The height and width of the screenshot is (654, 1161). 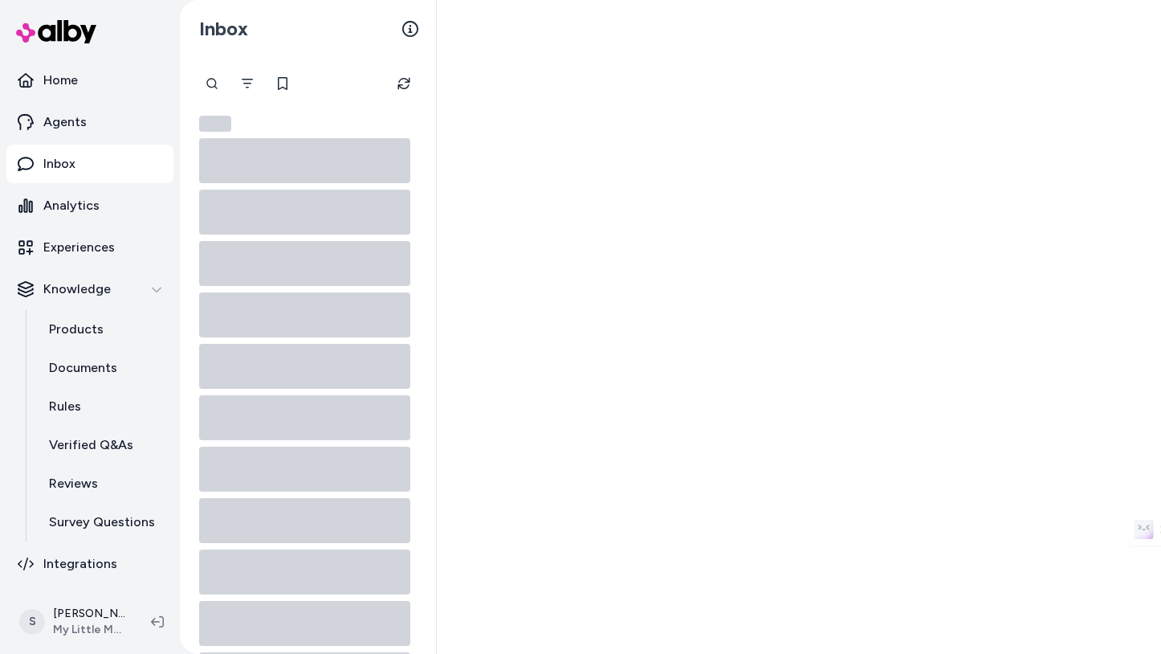 What do you see at coordinates (103, 329) in the screenshot?
I see `a: Products` at bounding box center [103, 329].